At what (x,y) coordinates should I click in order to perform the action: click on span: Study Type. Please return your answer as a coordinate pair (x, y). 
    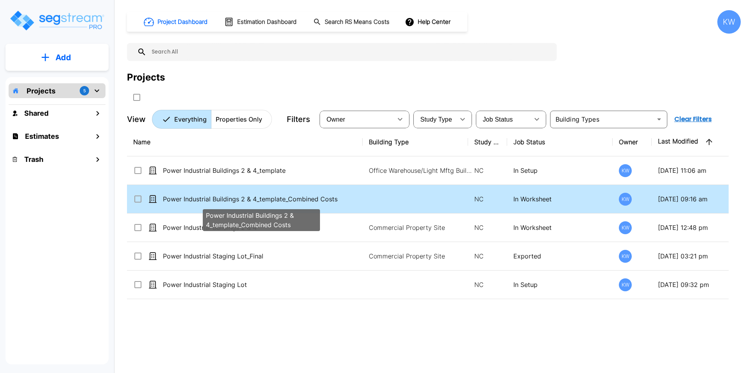
    Looking at the image, I should click on (436, 119).